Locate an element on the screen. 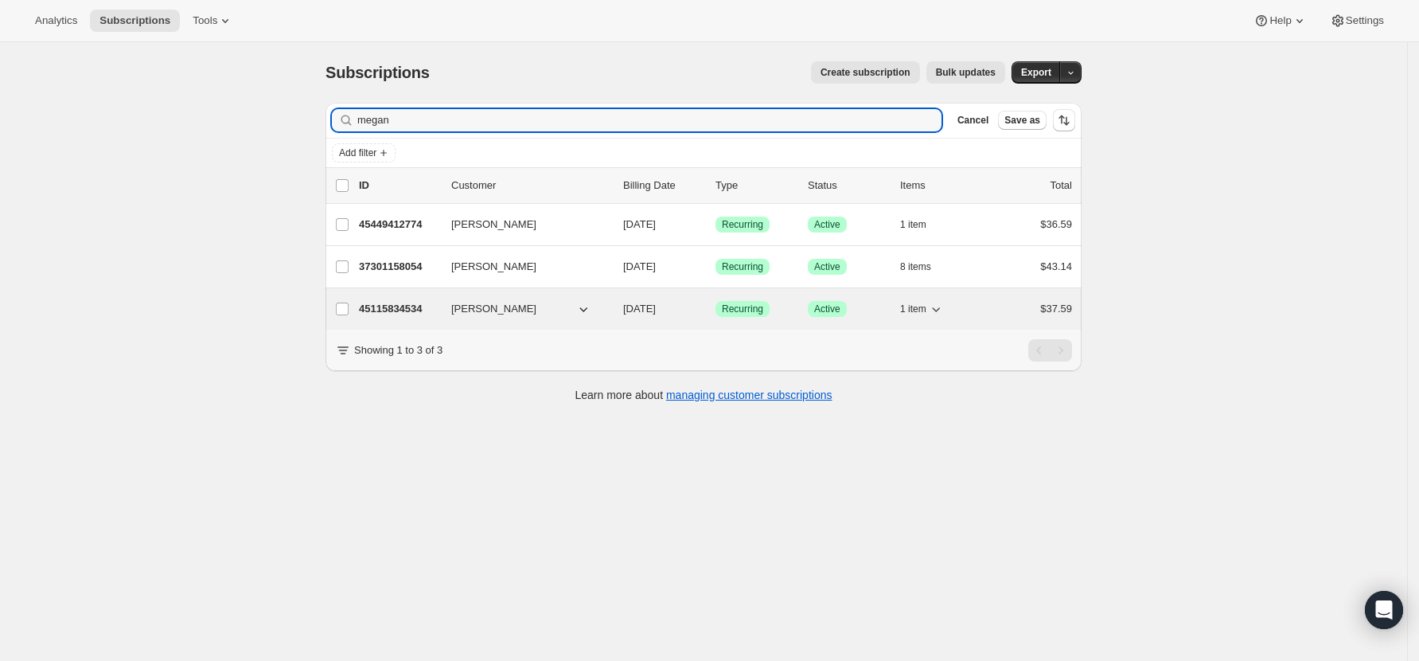 This screenshot has height=661, width=1419. p: Learn more about is located at coordinates (704, 395).